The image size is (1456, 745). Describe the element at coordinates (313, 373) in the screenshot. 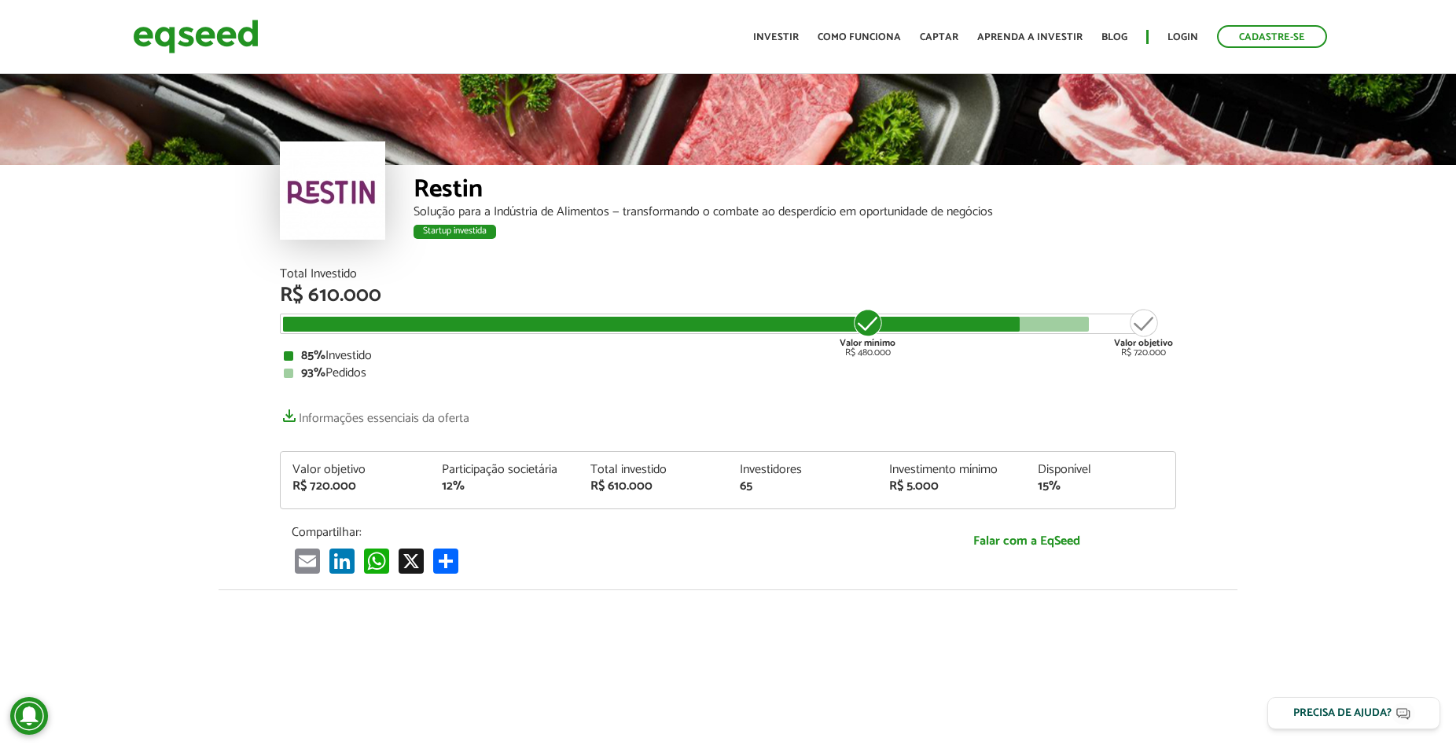

I see `strong: 93%` at that location.